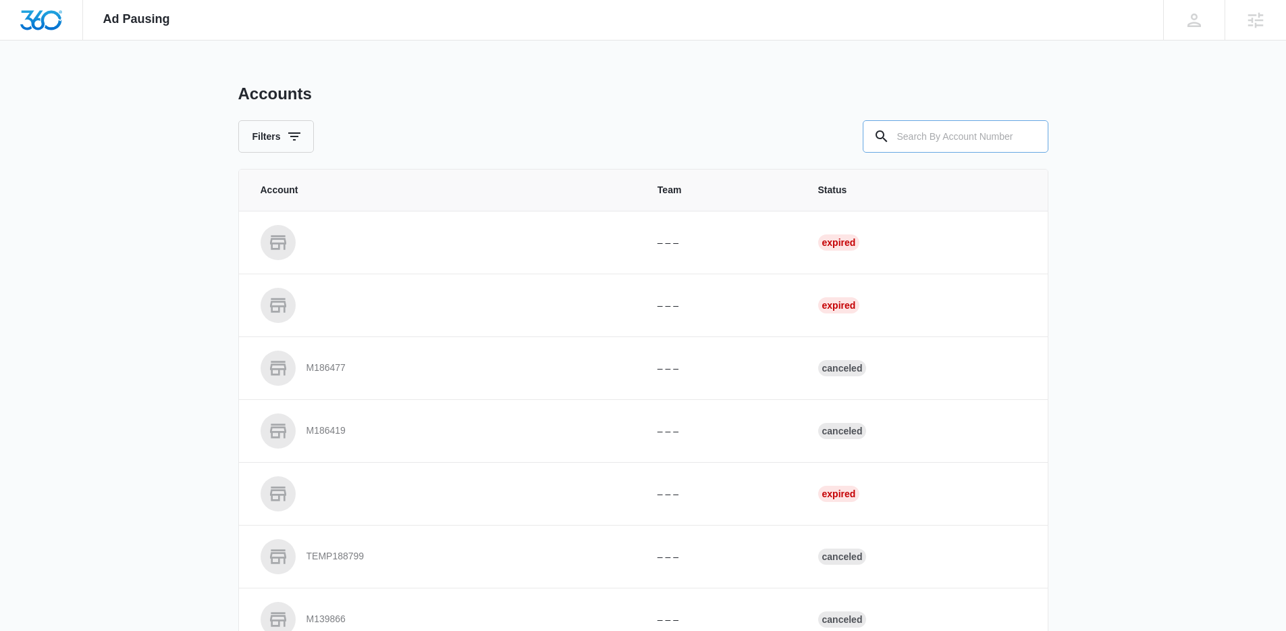 Image resolution: width=1286 pixels, height=631 pixels. I want to click on h1: Accounts, so click(275, 94).